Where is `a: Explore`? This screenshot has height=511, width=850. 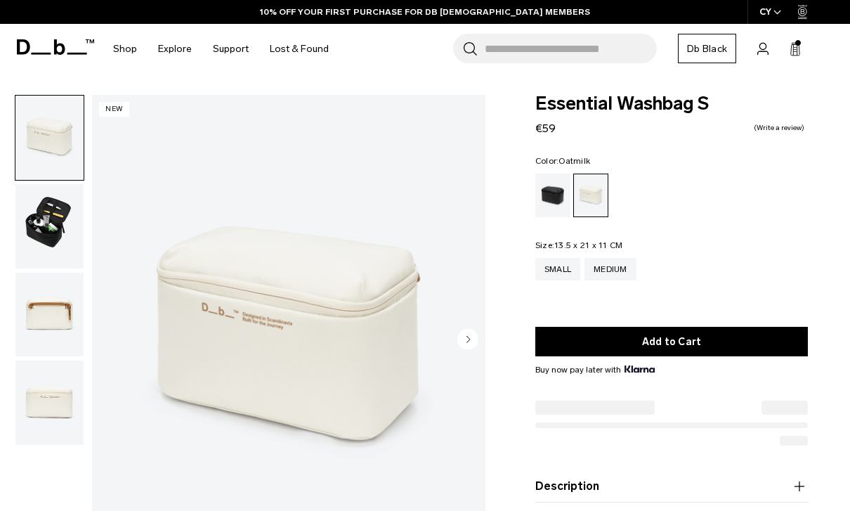
a: Explore is located at coordinates (175, 48).